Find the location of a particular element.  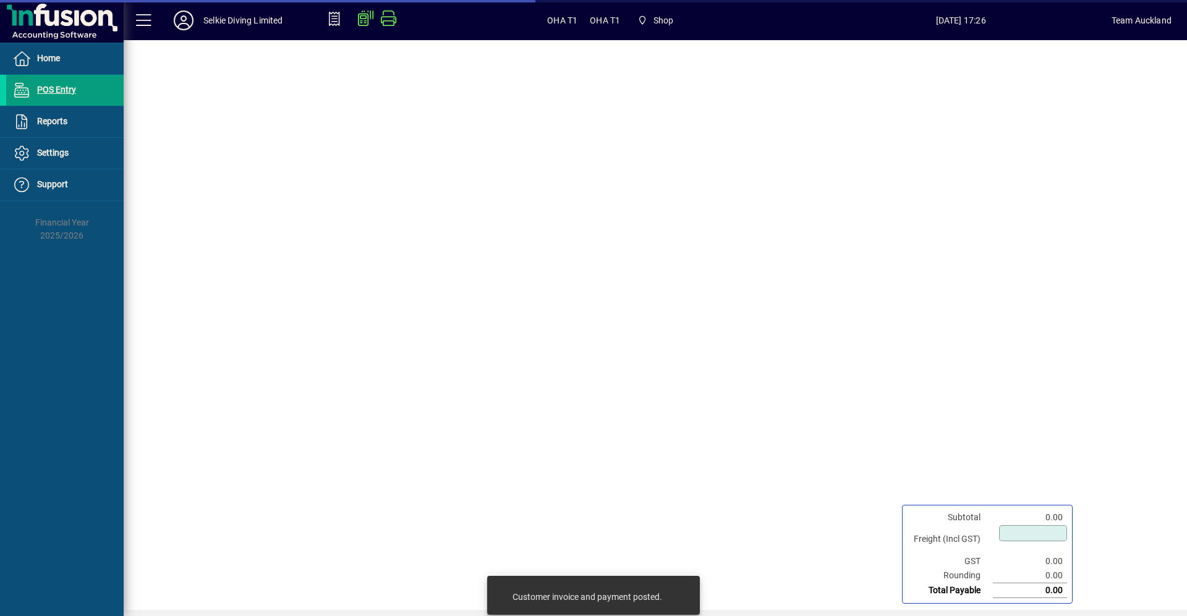

a: Reports is located at coordinates (65, 122).